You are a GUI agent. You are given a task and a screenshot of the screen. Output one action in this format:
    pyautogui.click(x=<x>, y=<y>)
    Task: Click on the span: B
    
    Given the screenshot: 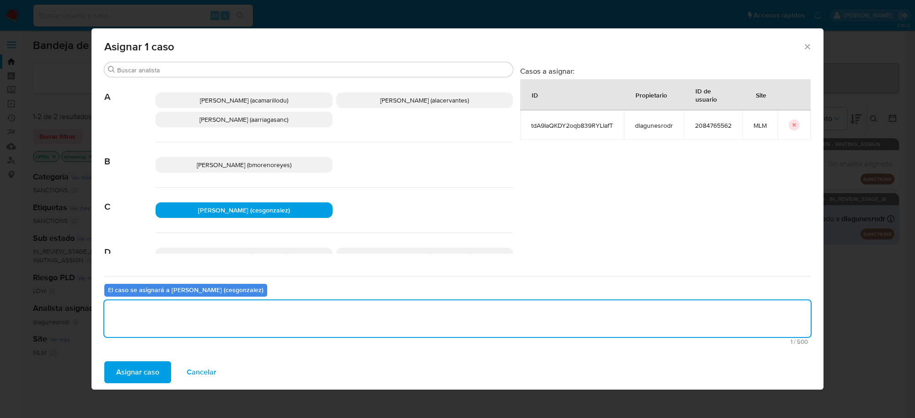 What is the action you would take?
    pyautogui.click(x=130, y=155)
    